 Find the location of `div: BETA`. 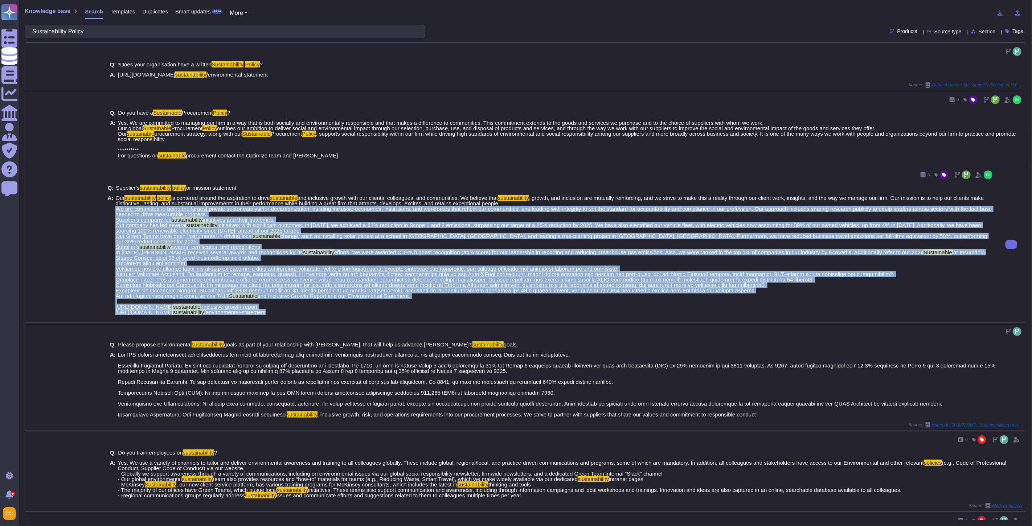

div: BETA is located at coordinates (217, 12).